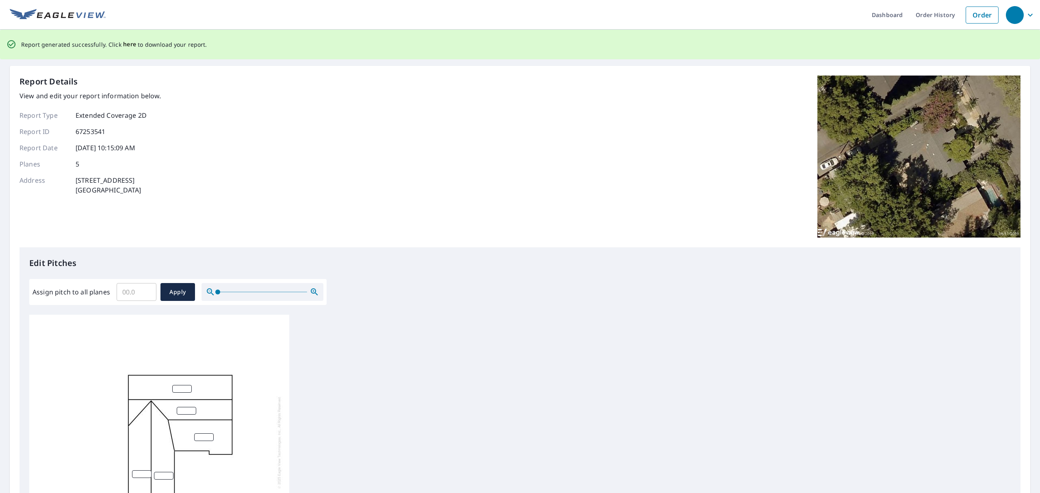 The image size is (1040, 493). Describe the element at coordinates (58, 15) in the screenshot. I see `img: EV Logo` at that location.